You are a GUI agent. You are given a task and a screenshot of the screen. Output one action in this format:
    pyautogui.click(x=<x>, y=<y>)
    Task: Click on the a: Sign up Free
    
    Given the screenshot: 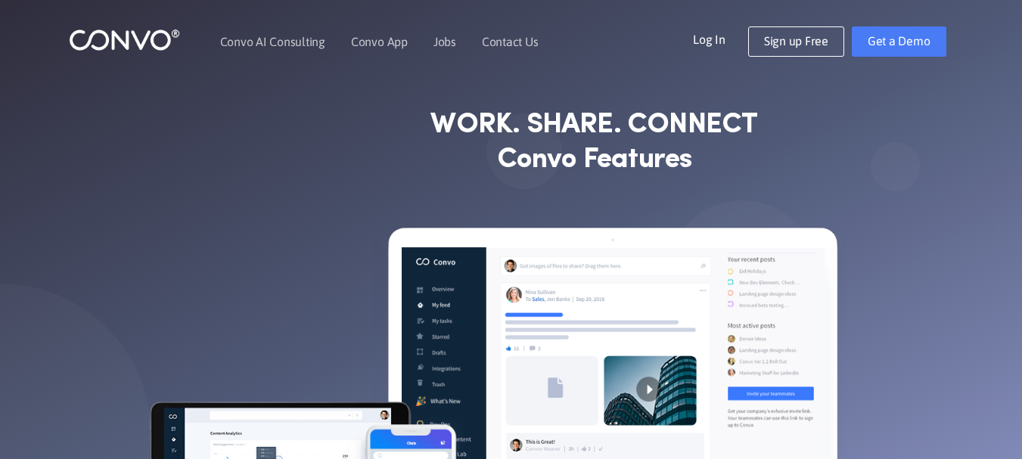 What is the action you would take?
    pyautogui.click(x=796, y=42)
    